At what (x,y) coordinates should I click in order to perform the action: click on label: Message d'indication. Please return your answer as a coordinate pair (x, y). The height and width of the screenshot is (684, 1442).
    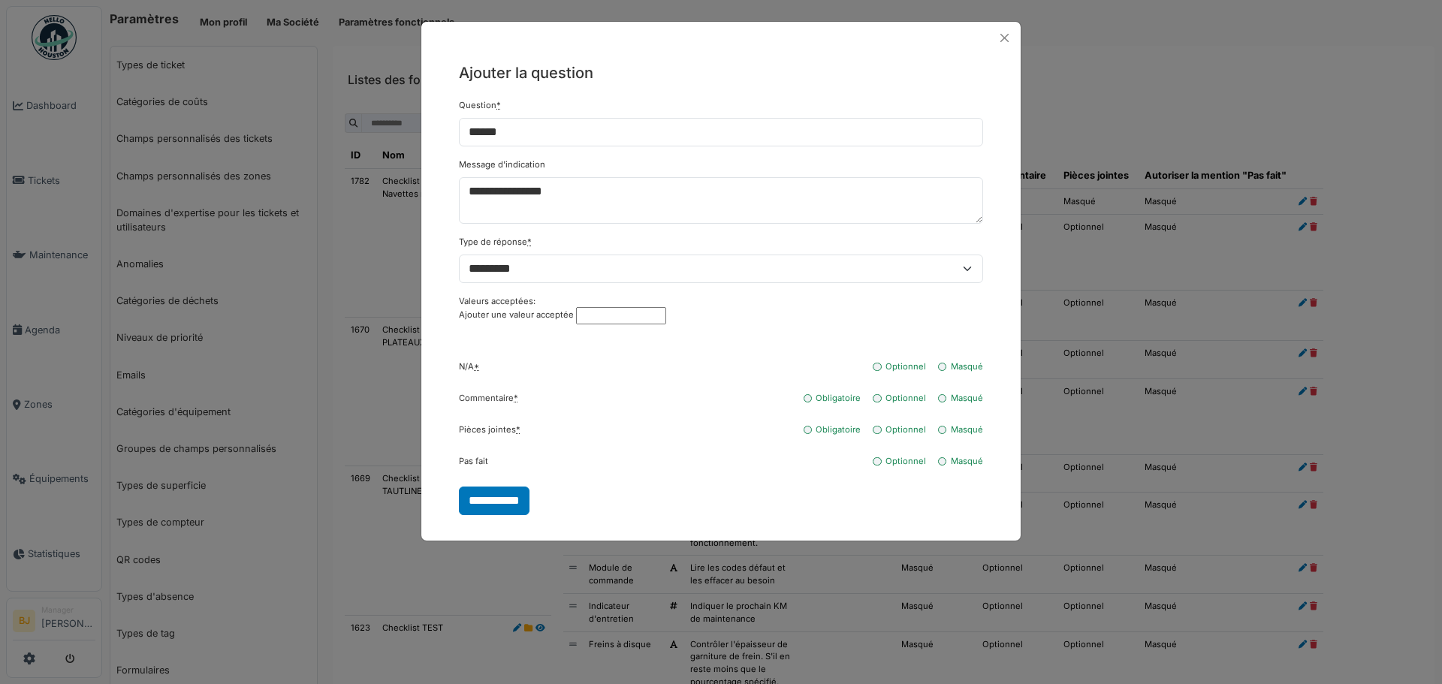
    Looking at the image, I should click on (502, 165).